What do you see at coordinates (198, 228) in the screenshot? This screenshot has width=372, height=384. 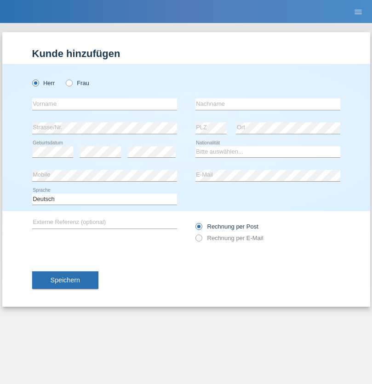 I see `input: Rechnung per Post` at bounding box center [198, 228].